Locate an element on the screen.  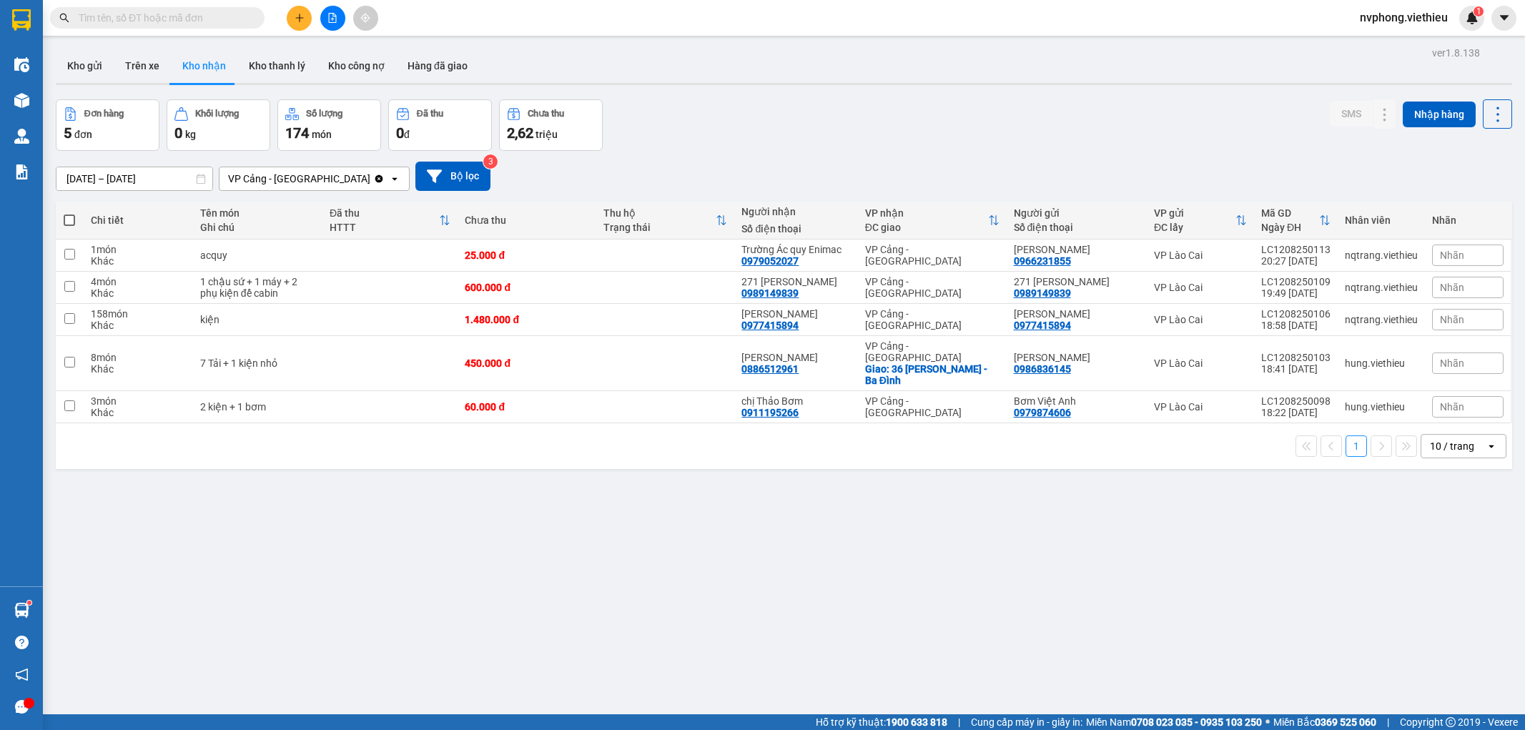
div: kiện is located at coordinates (257, 320).